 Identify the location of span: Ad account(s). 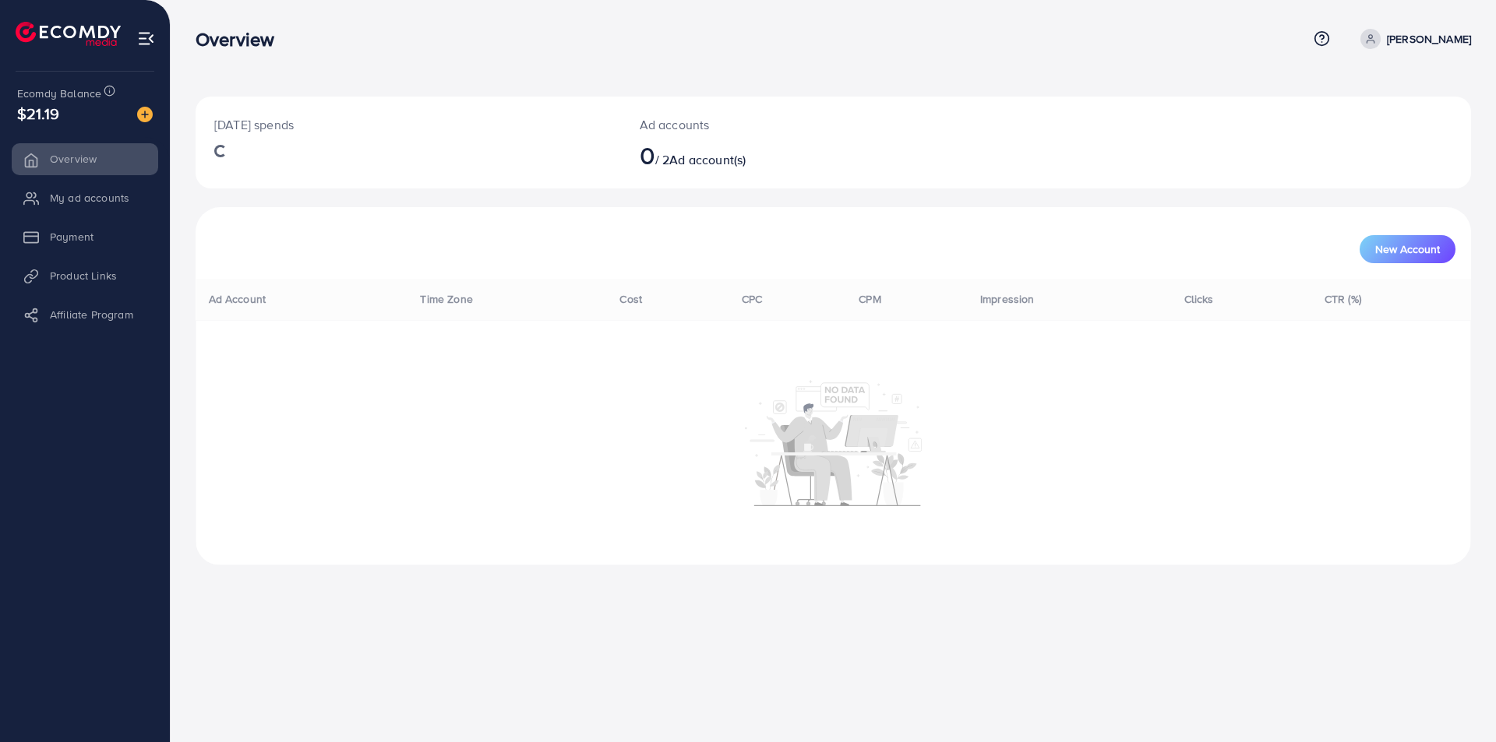
(707, 160).